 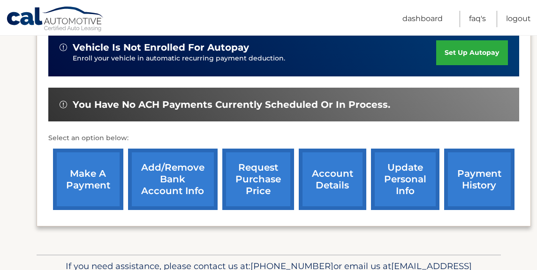 I want to click on p: Enroll your vehicle in automatic recurring payment deduction., so click(x=255, y=59).